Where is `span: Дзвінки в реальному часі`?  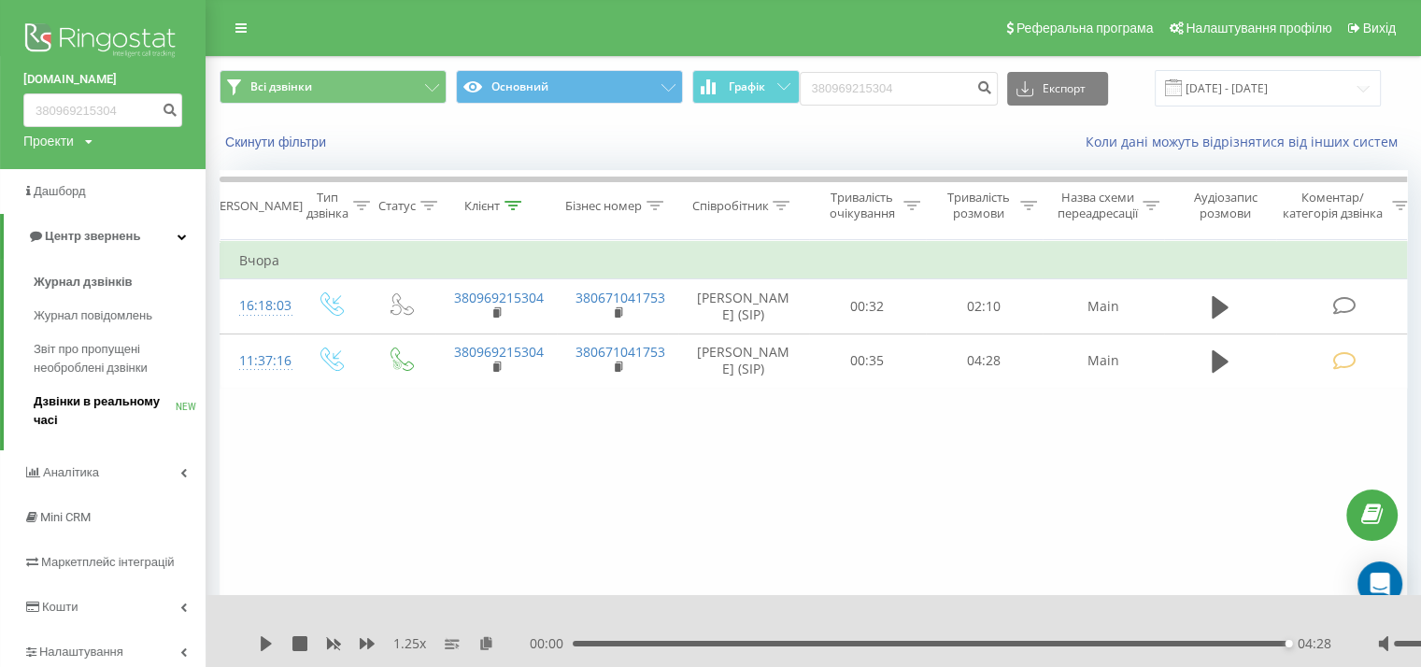 span: Дзвінки в реальному часі is located at coordinates (105, 411).